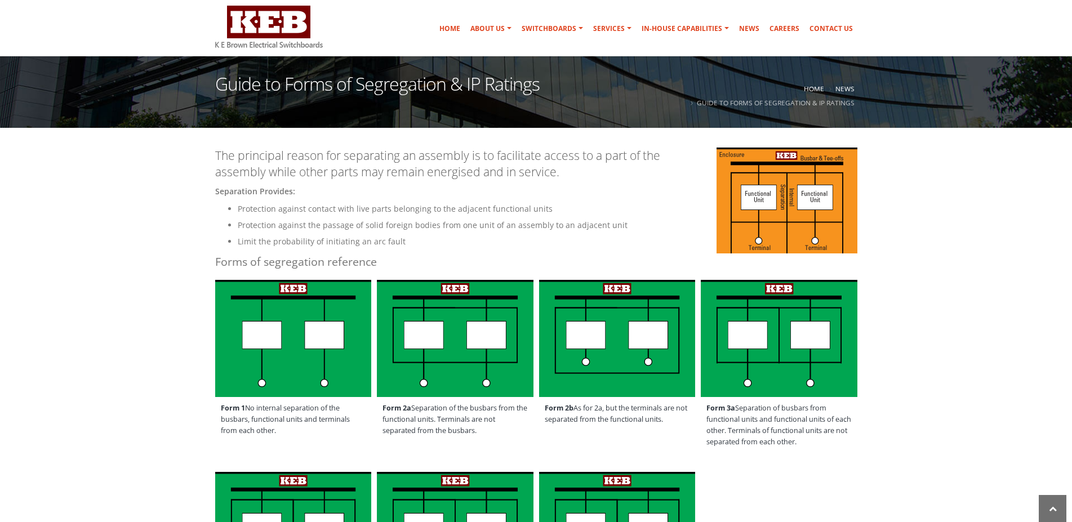 The image size is (1072, 522). Describe the element at coordinates (537, 261) in the screenshot. I see `h4: Forms of segregation reference` at that location.